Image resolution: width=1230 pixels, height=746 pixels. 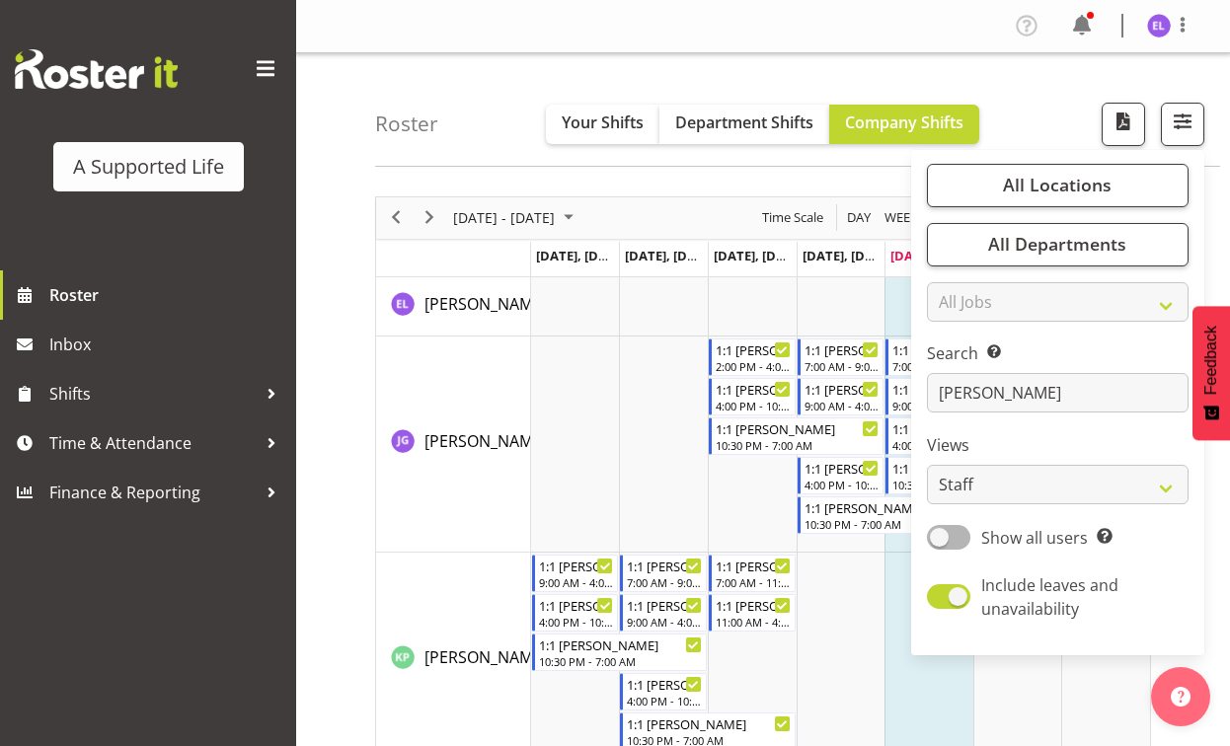 What do you see at coordinates (602, 124) in the screenshot?
I see `button: Your Shifts` at bounding box center [602, 124].